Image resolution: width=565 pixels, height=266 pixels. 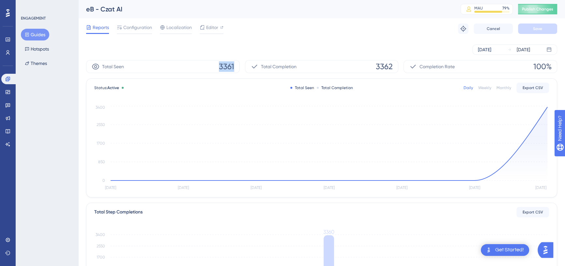 I want to click on div: Total Seen, so click(x=302, y=88).